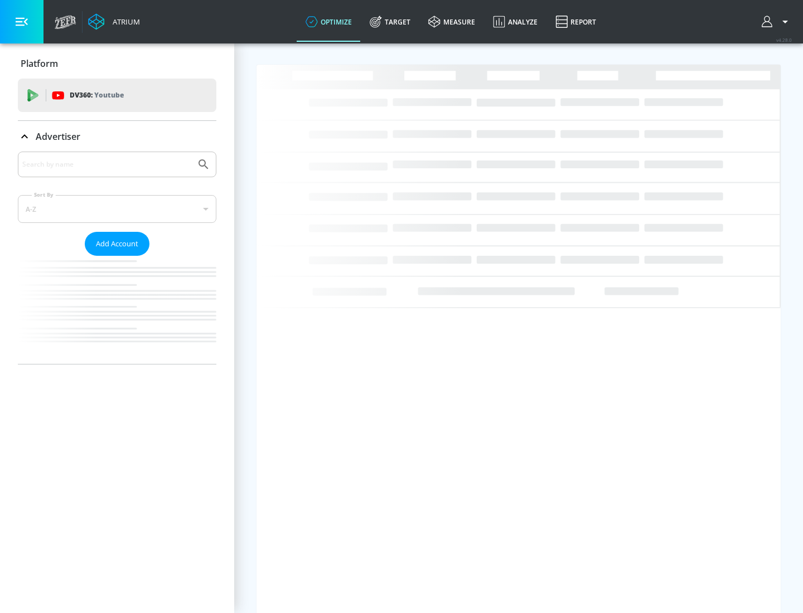 The image size is (803, 613). What do you see at coordinates (117, 310) in the screenshot?
I see `nav: list of Advertiser` at bounding box center [117, 310].